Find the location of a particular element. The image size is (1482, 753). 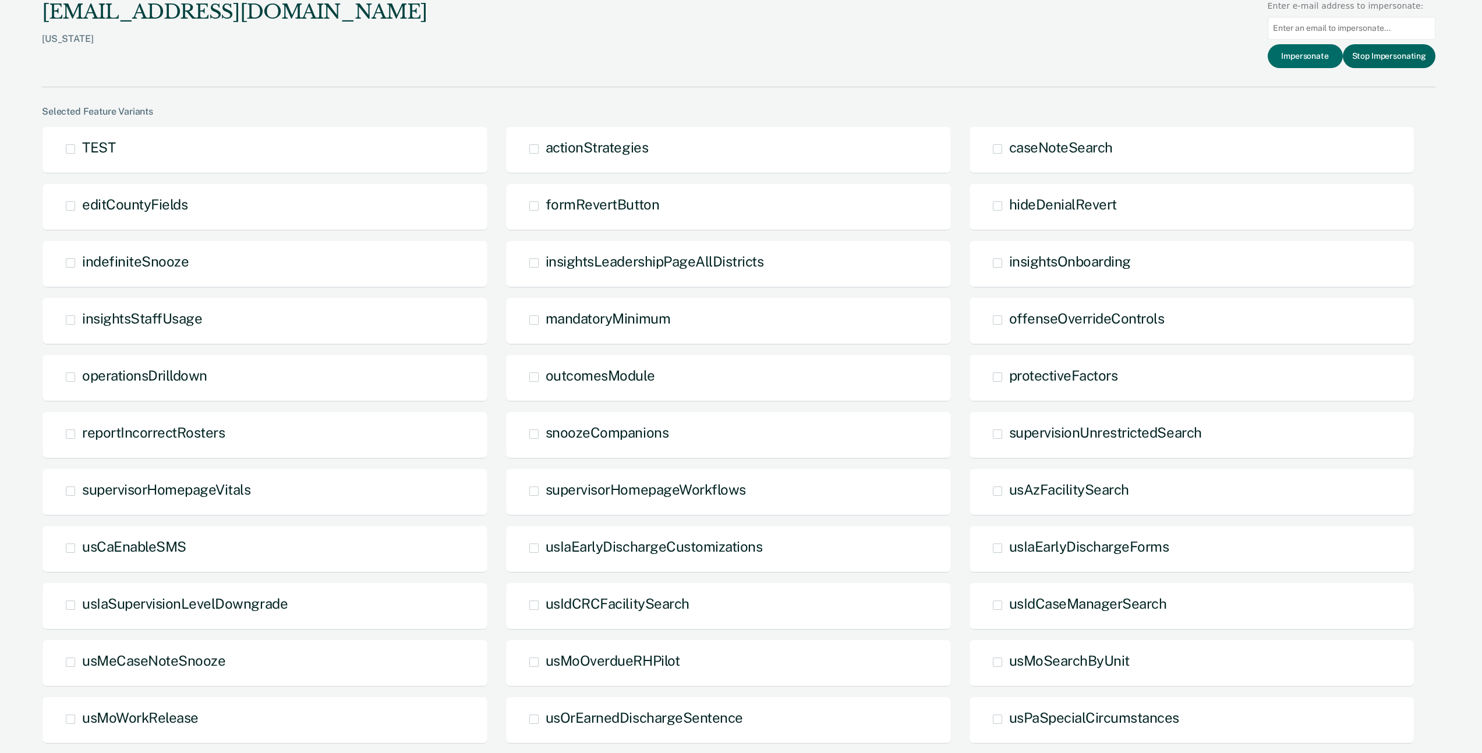

span: indefiniteSnooze is located at coordinates (135, 261).